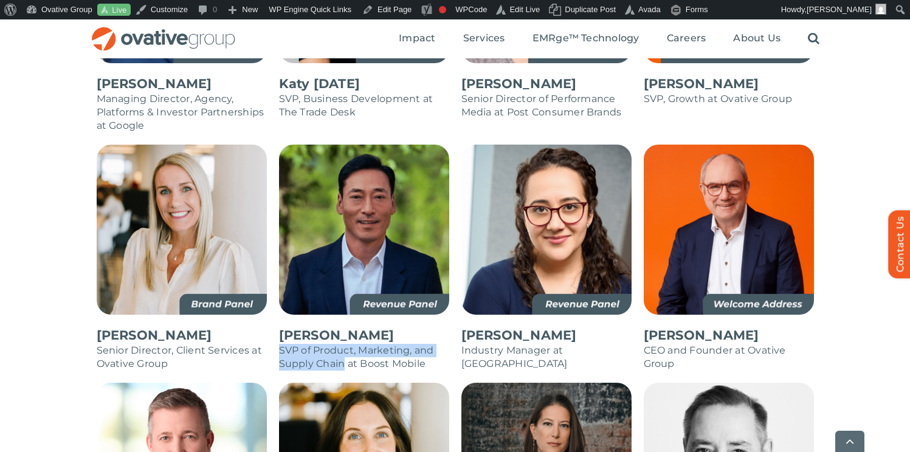  Describe the element at coordinates (686, 38) in the screenshot. I see `span: Careers` at that location.